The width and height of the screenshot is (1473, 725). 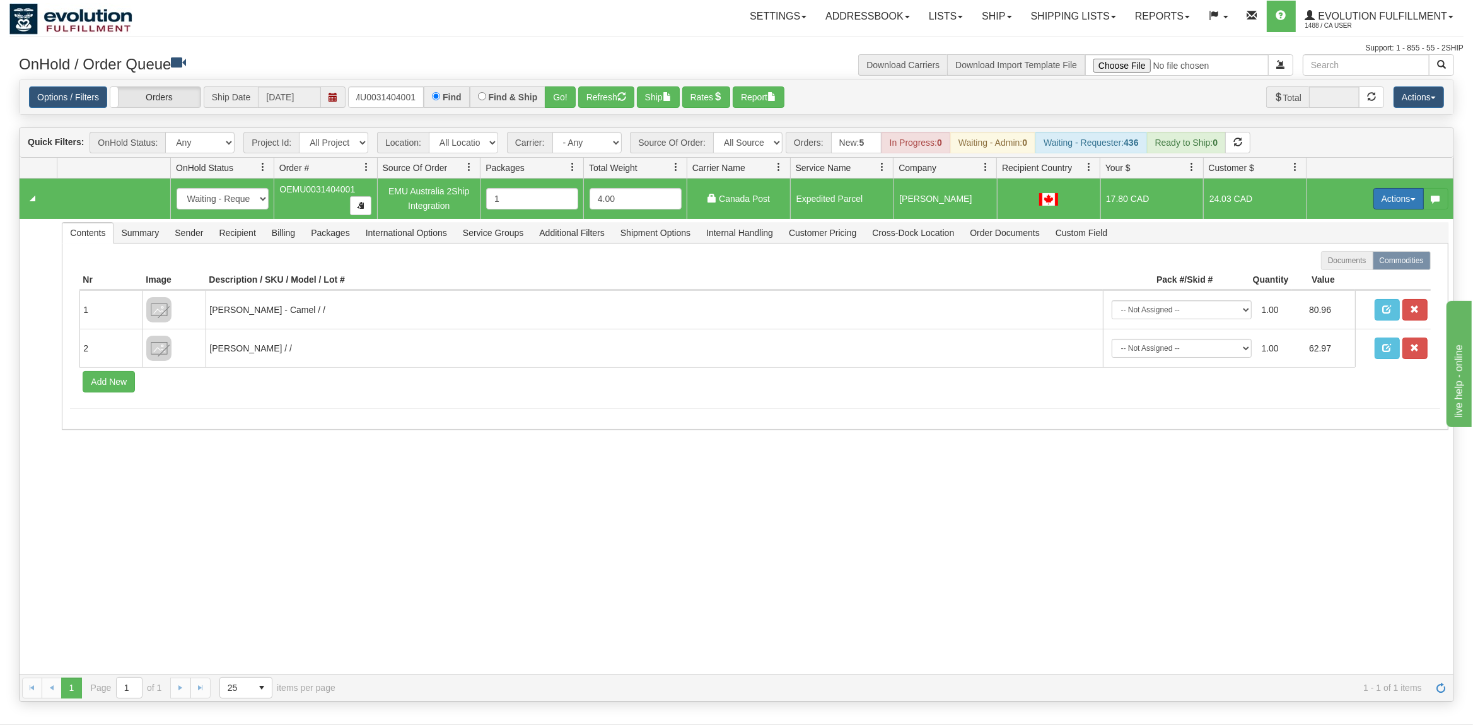 I want to click on a: Packages filter column settings, so click(x=573, y=167).